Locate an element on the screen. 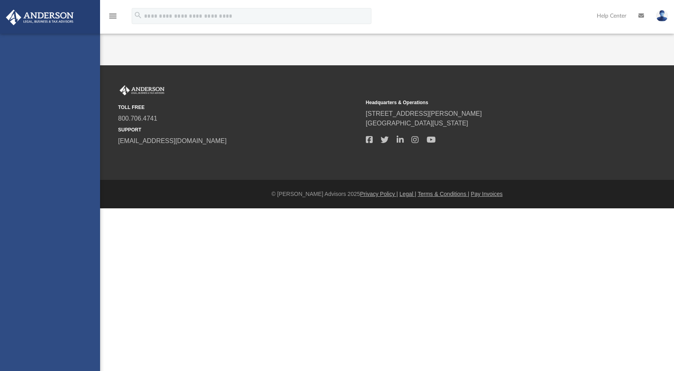 Image resolution: width=674 pixels, height=371 pixels. a: 800.706.4741 is located at coordinates (138, 118).